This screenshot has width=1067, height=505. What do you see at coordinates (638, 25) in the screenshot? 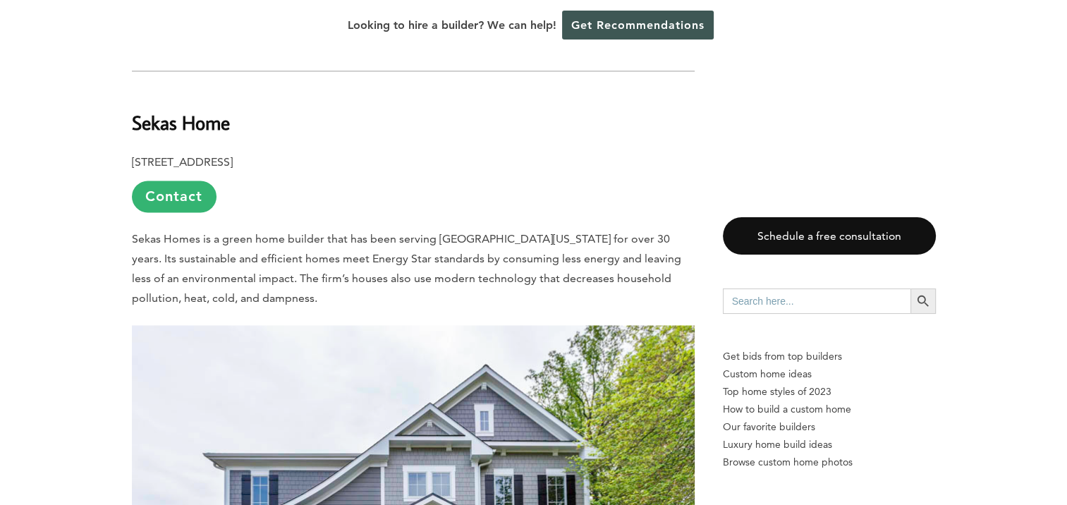
I see `a: Get Recommendations` at bounding box center [638, 25].